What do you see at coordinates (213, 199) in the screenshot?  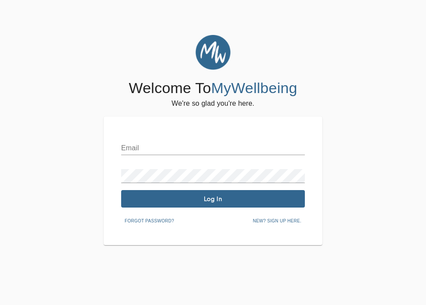 I see `span: Log In` at bounding box center [213, 199].